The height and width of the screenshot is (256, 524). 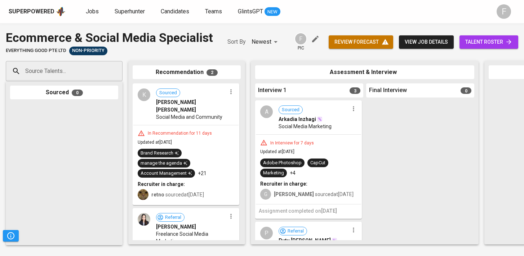 I want to click on span: Arkadia Inzhagi, so click(x=297, y=119).